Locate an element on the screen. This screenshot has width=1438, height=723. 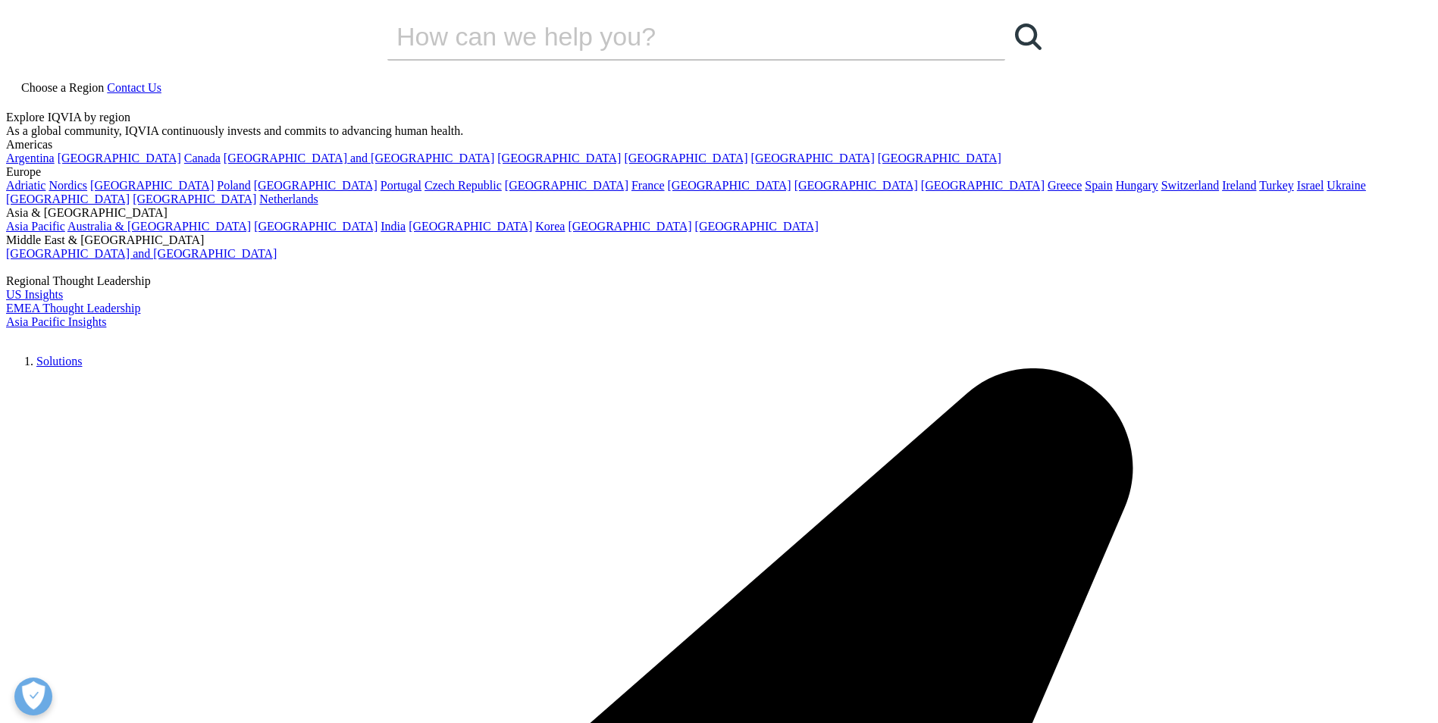
input: Search is located at coordinates (675, 36).